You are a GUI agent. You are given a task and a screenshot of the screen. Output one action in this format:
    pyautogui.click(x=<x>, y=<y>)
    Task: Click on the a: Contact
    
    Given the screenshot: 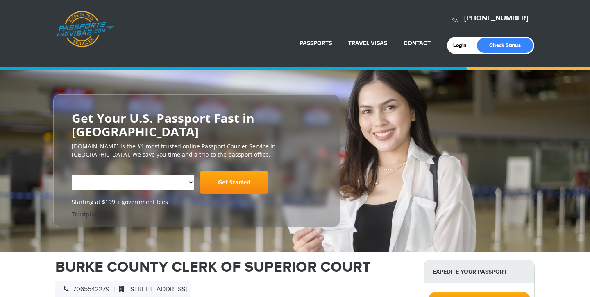 What is the action you would take?
    pyautogui.click(x=417, y=43)
    